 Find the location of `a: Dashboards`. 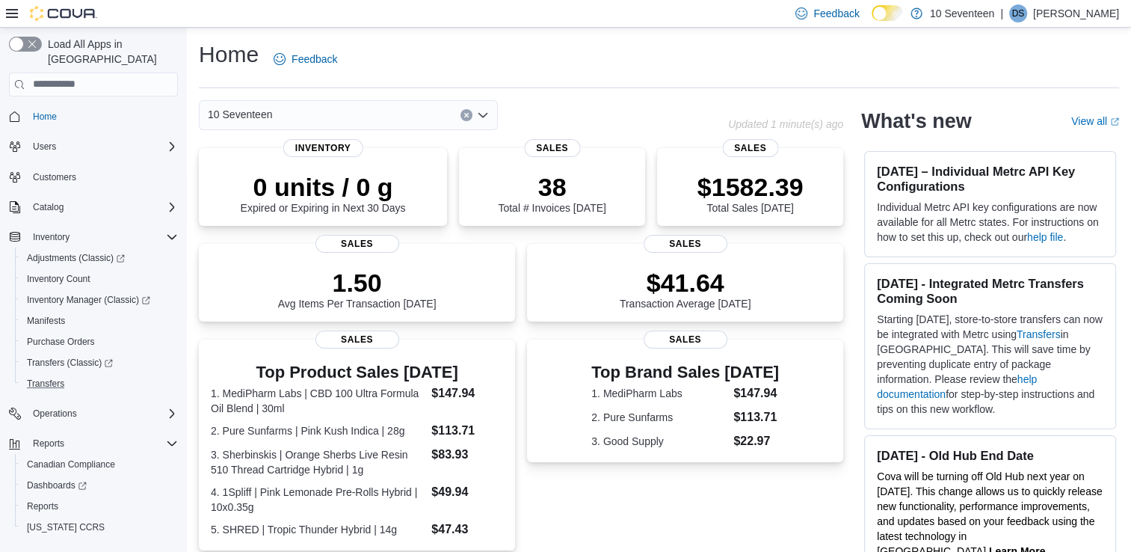

a: Dashboards is located at coordinates (57, 485).